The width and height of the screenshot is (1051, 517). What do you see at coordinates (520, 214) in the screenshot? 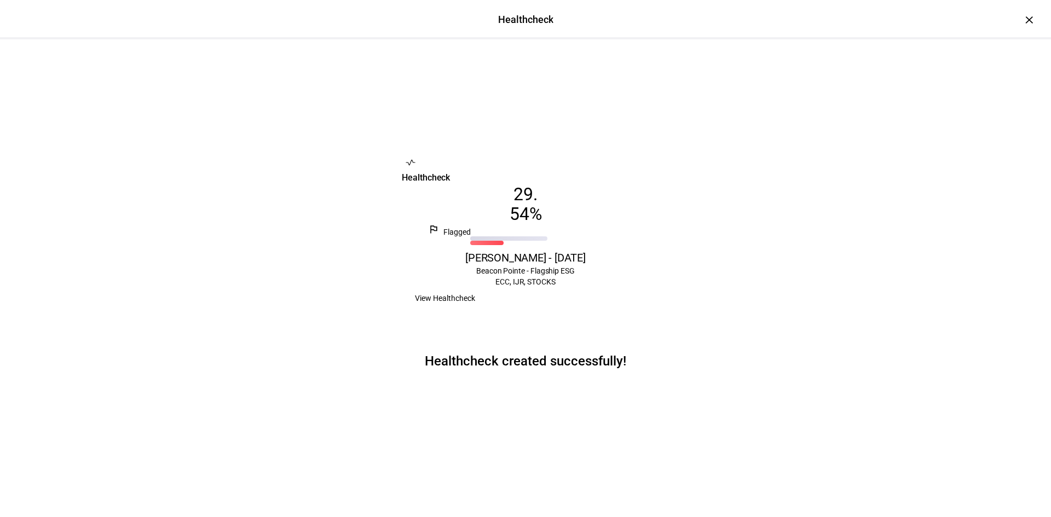
I see `span: 54` at bounding box center [520, 214].